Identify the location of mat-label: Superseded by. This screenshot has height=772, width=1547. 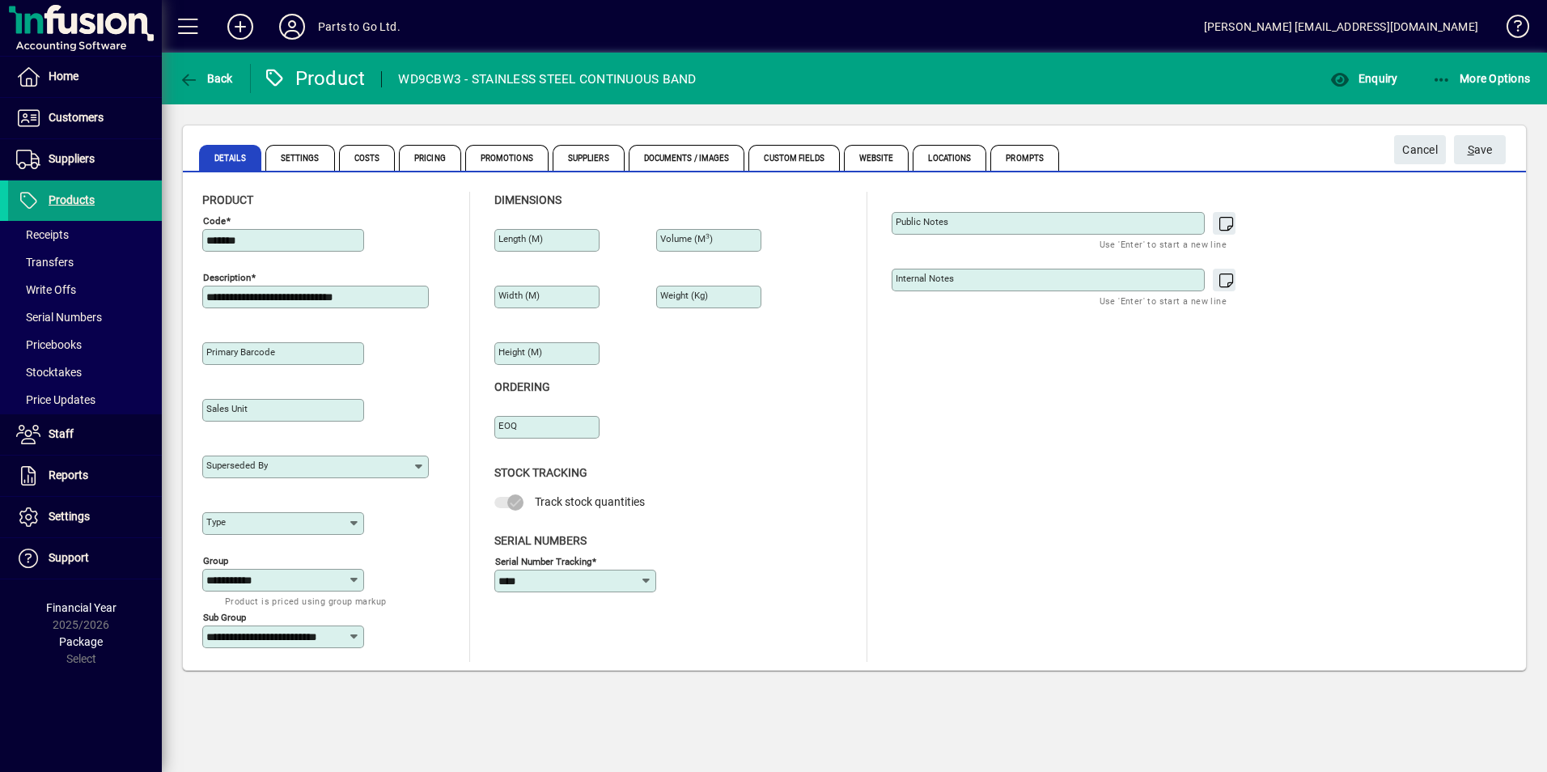
(237, 465).